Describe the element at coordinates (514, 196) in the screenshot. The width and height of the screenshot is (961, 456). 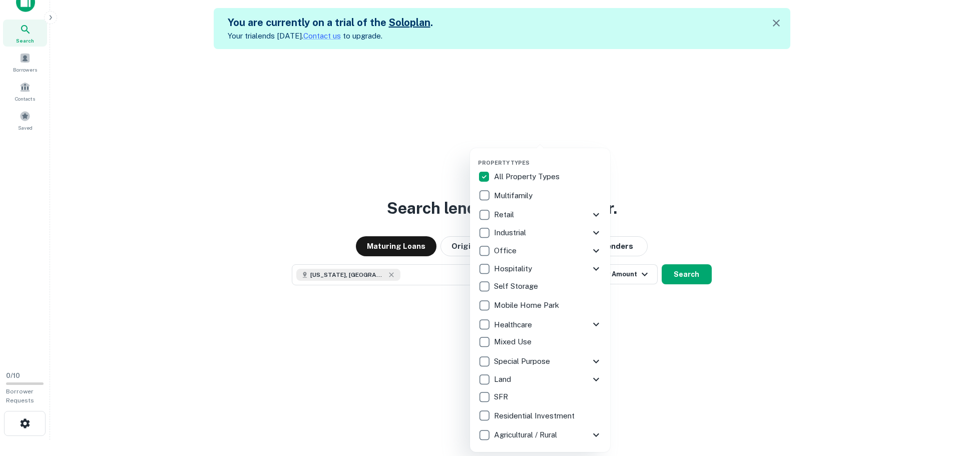
I see `p: Multifamily` at that location.